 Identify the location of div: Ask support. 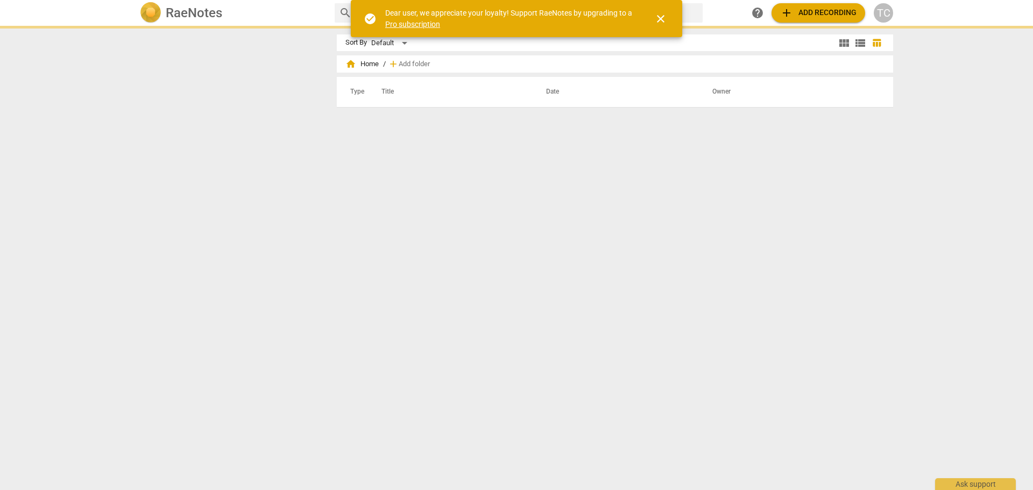
(975, 484).